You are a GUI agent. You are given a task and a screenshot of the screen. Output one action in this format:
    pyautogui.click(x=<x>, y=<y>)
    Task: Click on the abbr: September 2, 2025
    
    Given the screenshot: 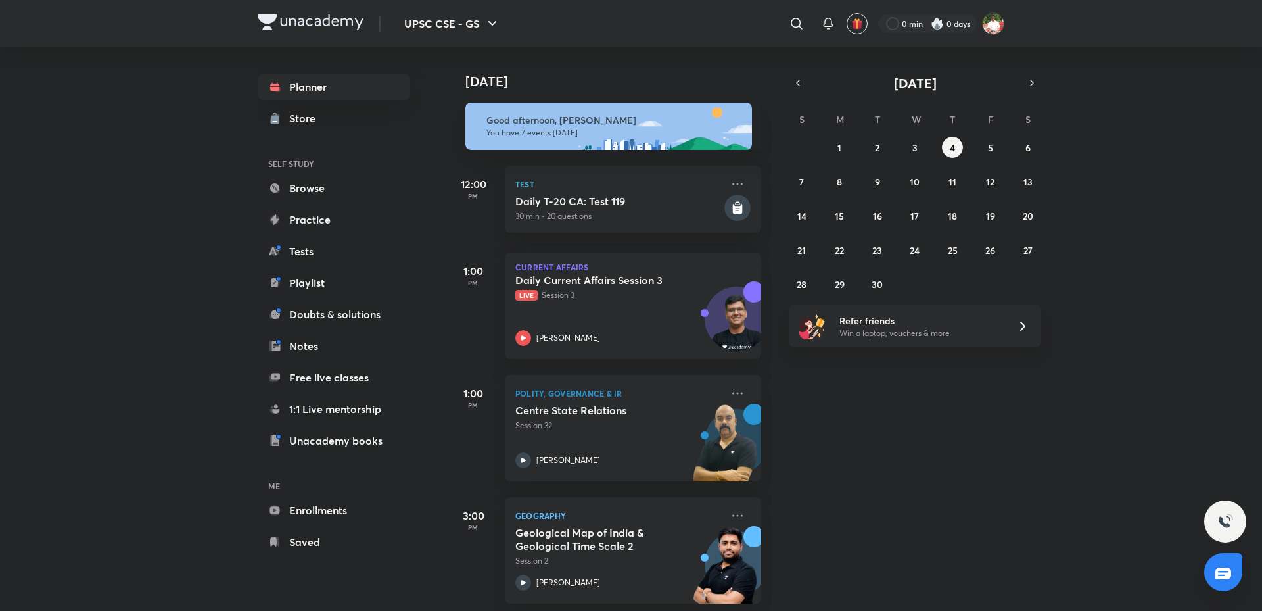 What is the action you would take?
    pyautogui.click(x=877, y=147)
    